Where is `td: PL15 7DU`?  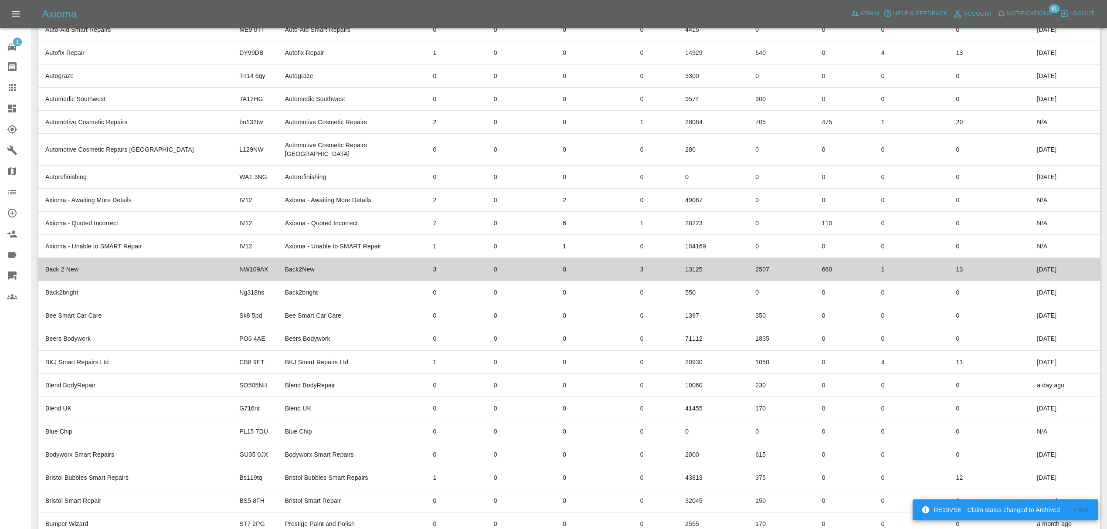 td: PL15 7DU is located at coordinates (255, 432).